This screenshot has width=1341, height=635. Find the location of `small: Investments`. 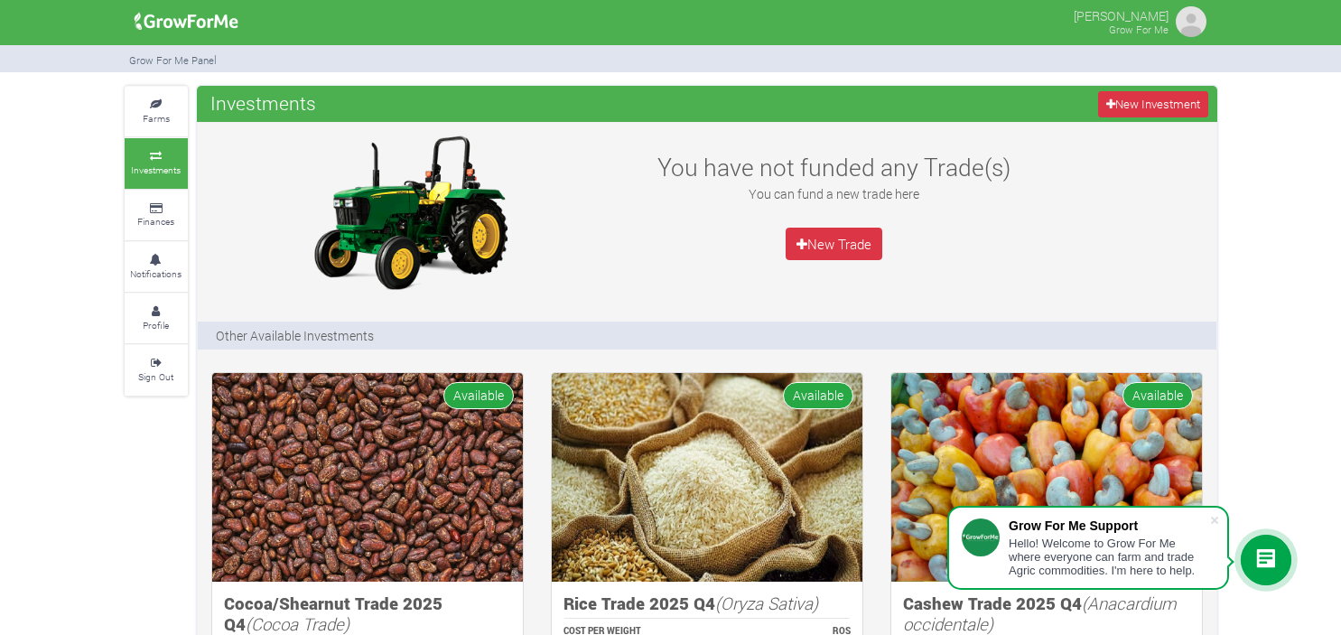

small: Investments is located at coordinates (155, 170).